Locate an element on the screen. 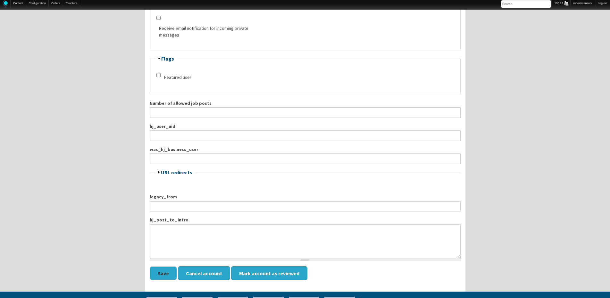 The width and height of the screenshot is (610, 298). label: Receive email notification for incoming private messages is located at coordinates (204, 32).